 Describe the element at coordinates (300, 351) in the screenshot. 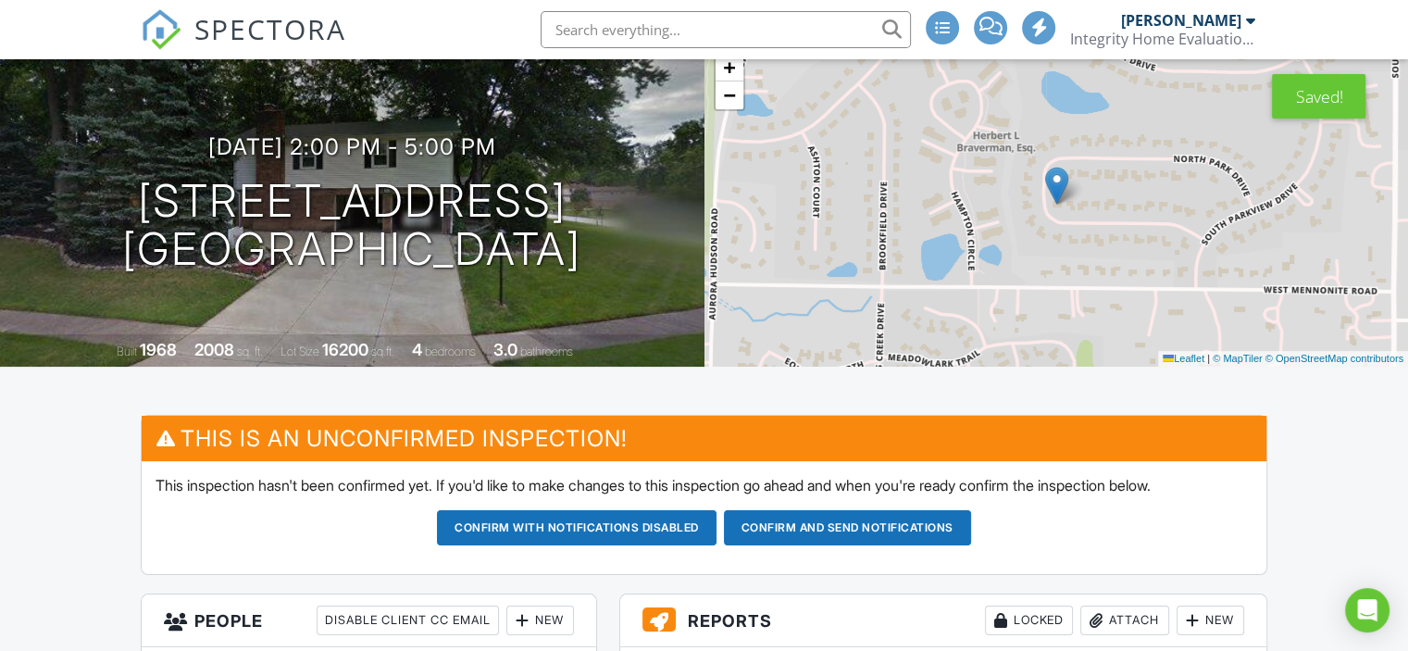

I see `span: Lot Size` at that location.